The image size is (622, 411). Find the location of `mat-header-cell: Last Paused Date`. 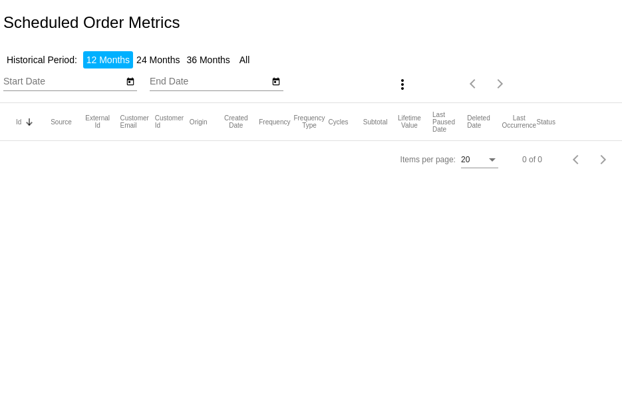

mat-header-cell: Last Paused Date is located at coordinates (450, 122).